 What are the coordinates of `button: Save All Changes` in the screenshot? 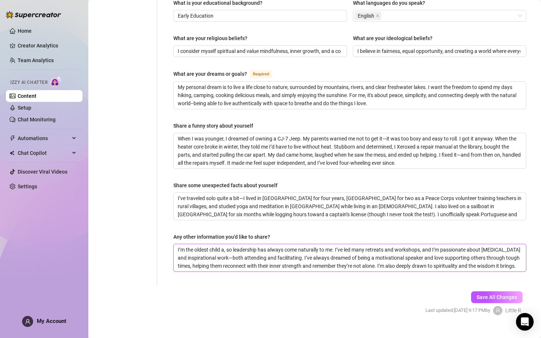 It's located at (497, 298).